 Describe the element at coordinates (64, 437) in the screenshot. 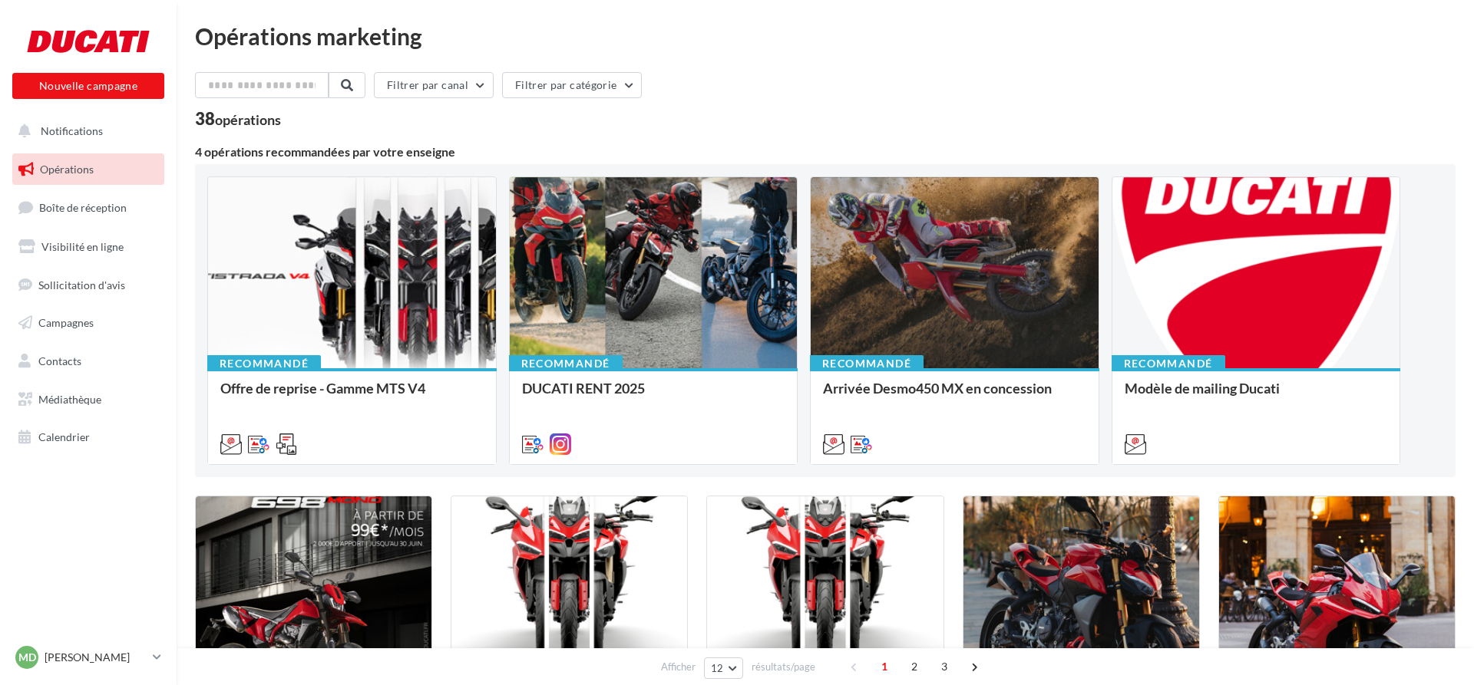

I see `span: Calendrier` at that location.